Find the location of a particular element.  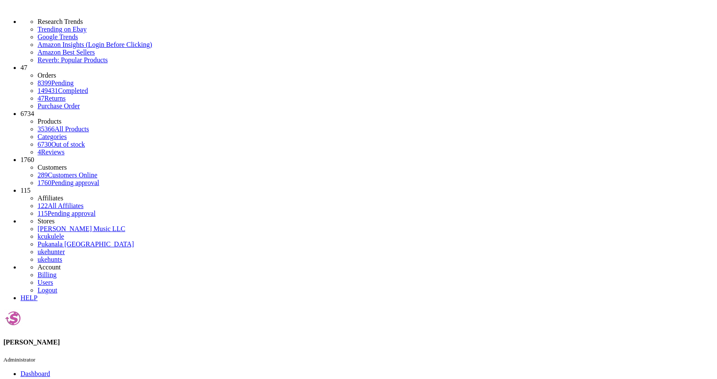

a: Dashboard is located at coordinates (35, 374).